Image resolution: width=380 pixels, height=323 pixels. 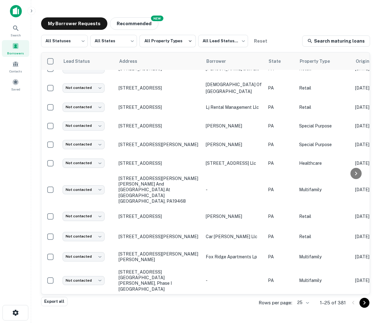 What do you see at coordinates (16, 89) in the screenshot?
I see `span: Saved` at bounding box center [16, 89].